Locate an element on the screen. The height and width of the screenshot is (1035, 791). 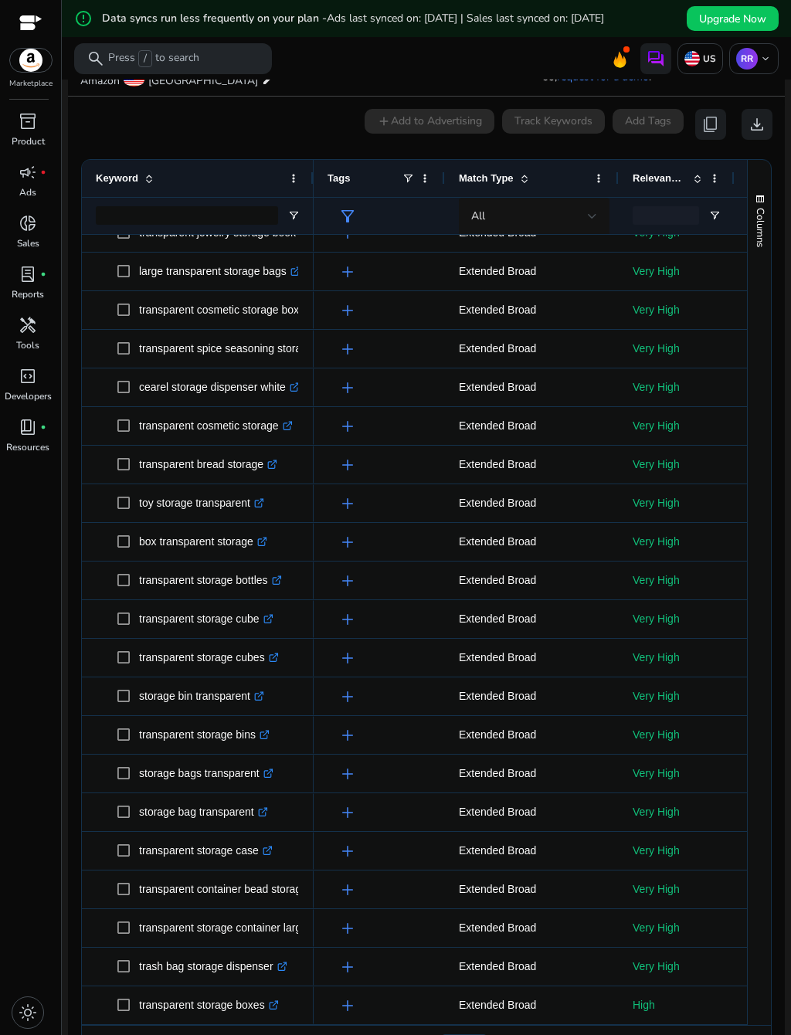
span: Match Type is located at coordinates (486, 178).